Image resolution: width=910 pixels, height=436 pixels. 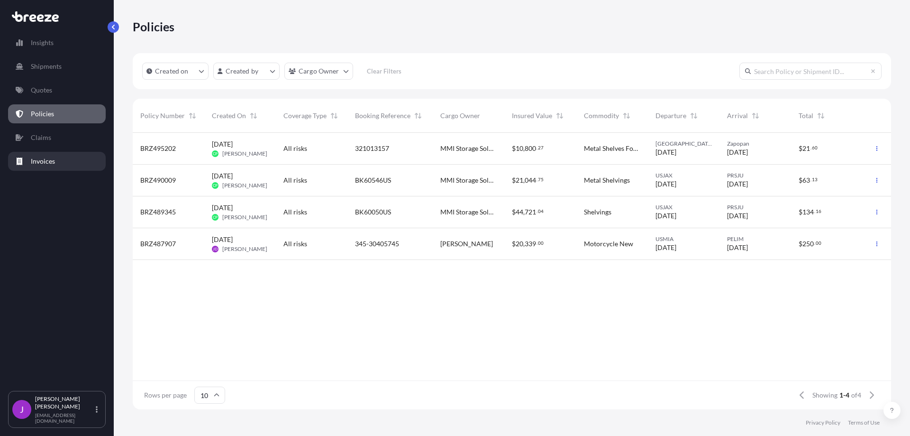 What do you see at coordinates (541, 147) in the screenshot?
I see `span: 27` at bounding box center [541, 147].